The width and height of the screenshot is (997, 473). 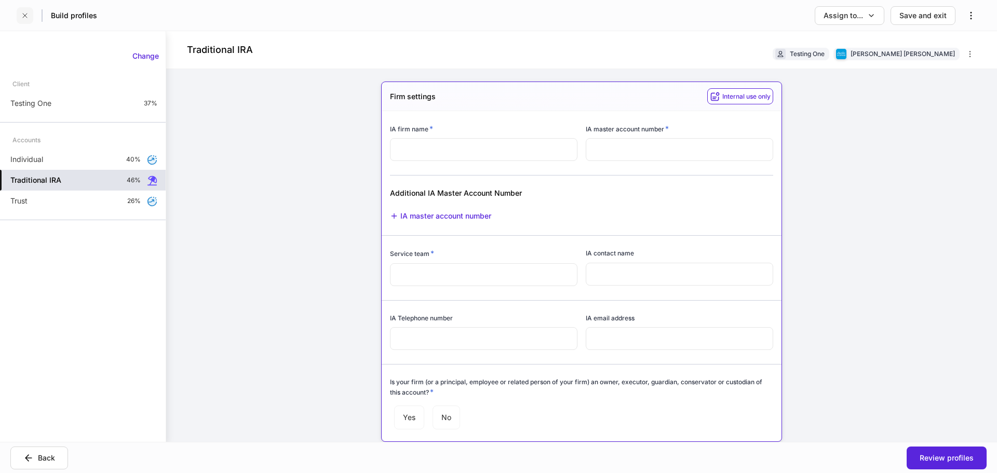 I want to click on button: Back, so click(x=39, y=458).